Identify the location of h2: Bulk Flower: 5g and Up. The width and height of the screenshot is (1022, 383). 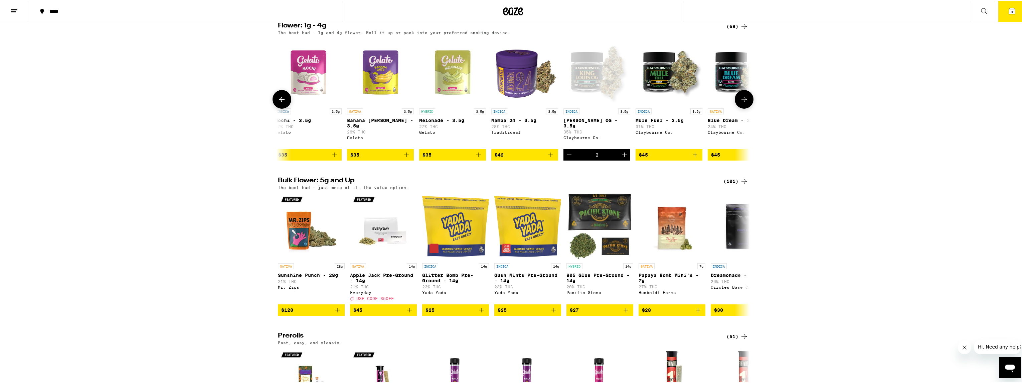
(497, 180).